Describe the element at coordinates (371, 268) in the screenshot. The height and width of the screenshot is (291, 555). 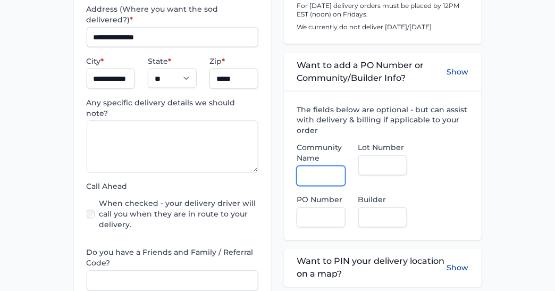
I see `span: Want to PIN your delivery location on a map?` at that location.